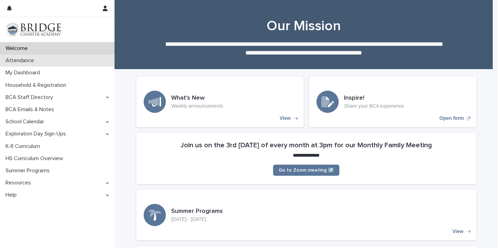 The width and height of the screenshot is (498, 248). Describe the element at coordinates (21, 60) in the screenshot. I see `p: Attendance` at that location.